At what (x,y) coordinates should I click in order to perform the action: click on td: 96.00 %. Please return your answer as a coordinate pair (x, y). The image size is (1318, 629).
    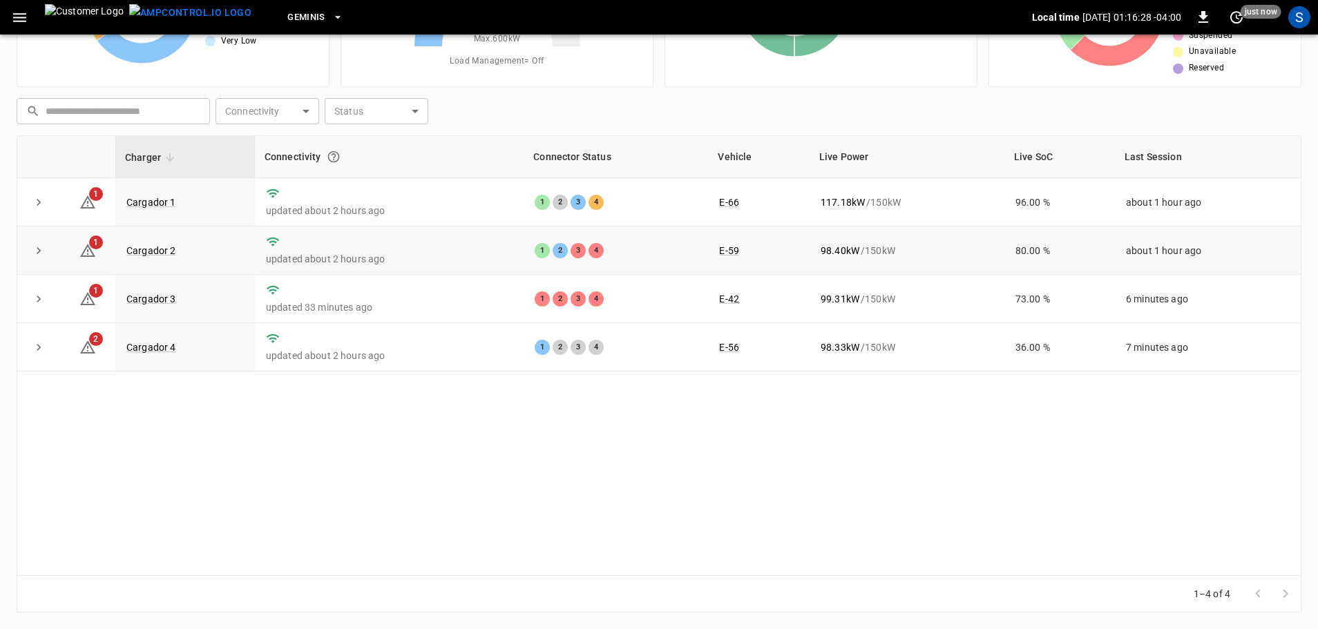
    Looking at the image, I should click on (1060, 202).